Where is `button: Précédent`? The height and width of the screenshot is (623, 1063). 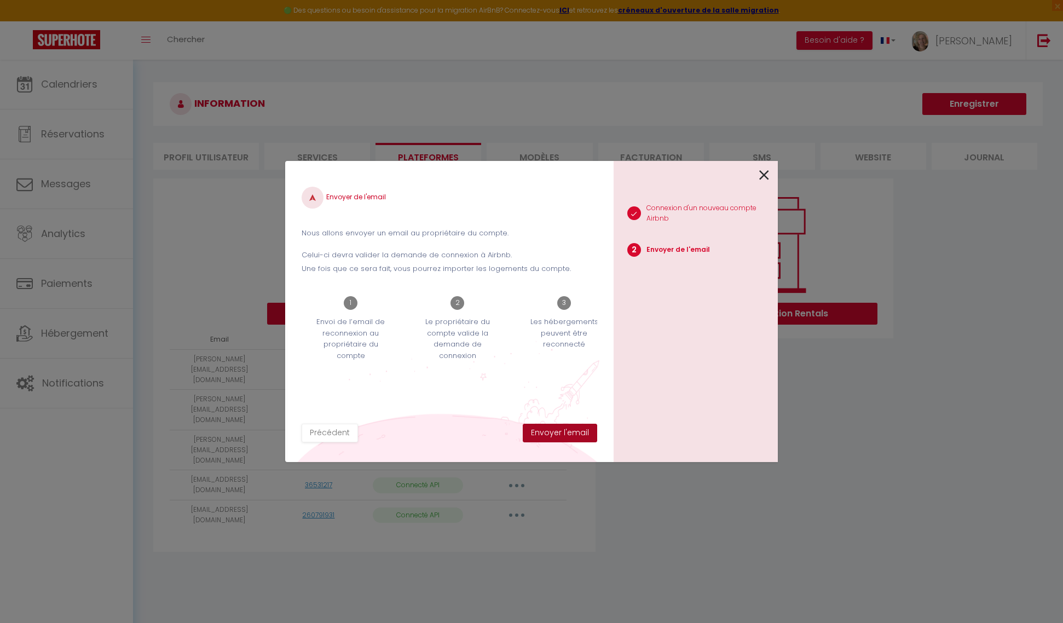
button: Précédent is located at coordinates (329, 433).